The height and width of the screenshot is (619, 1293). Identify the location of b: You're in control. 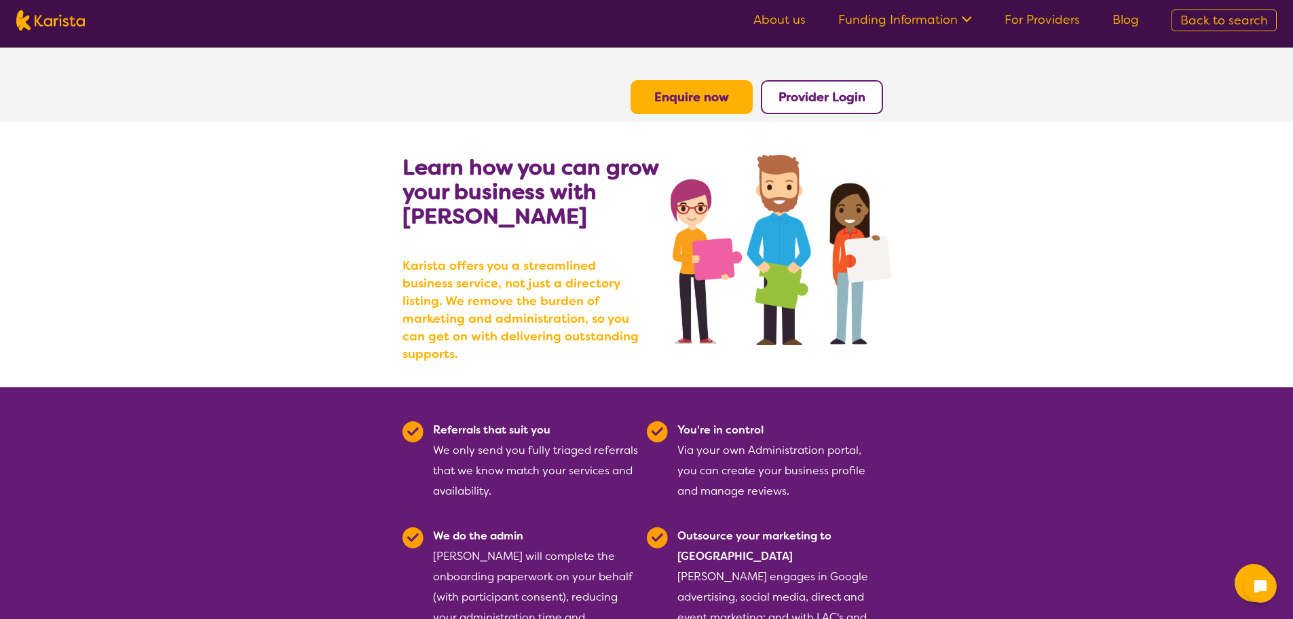
(720, 429).